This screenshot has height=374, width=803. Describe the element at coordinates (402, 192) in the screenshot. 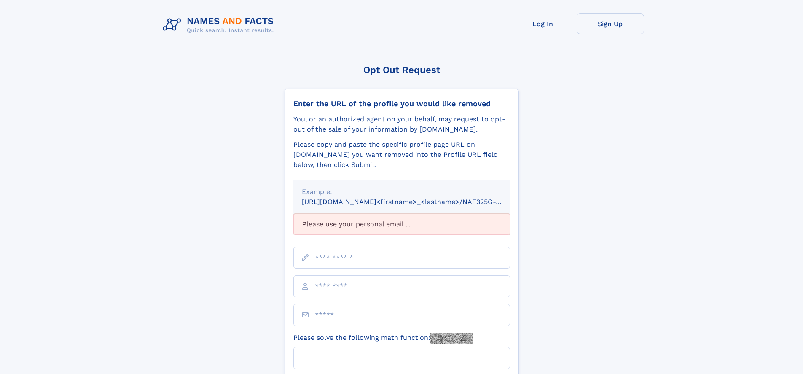

I see `div: Example:` at that location.